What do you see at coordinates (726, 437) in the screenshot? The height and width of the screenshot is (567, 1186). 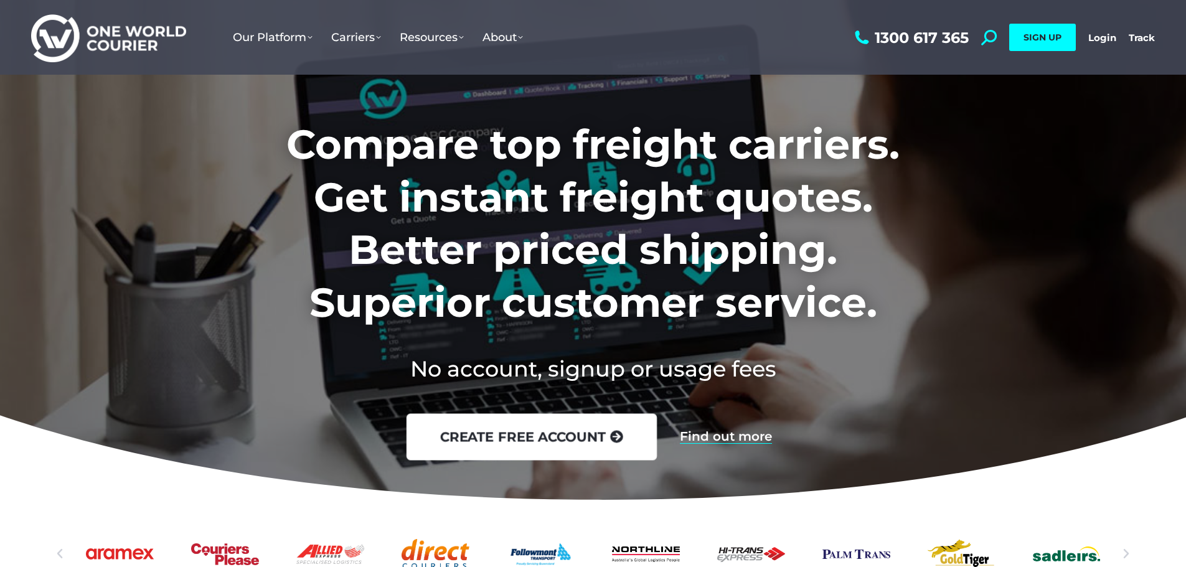 I see `a: Find out more` at bounding box center [726, 437].